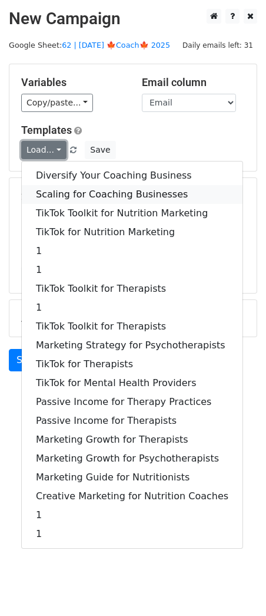 The width and height of the screenshot is (266, 616). I want to click on div: Chat Widget, so click(237, 587).